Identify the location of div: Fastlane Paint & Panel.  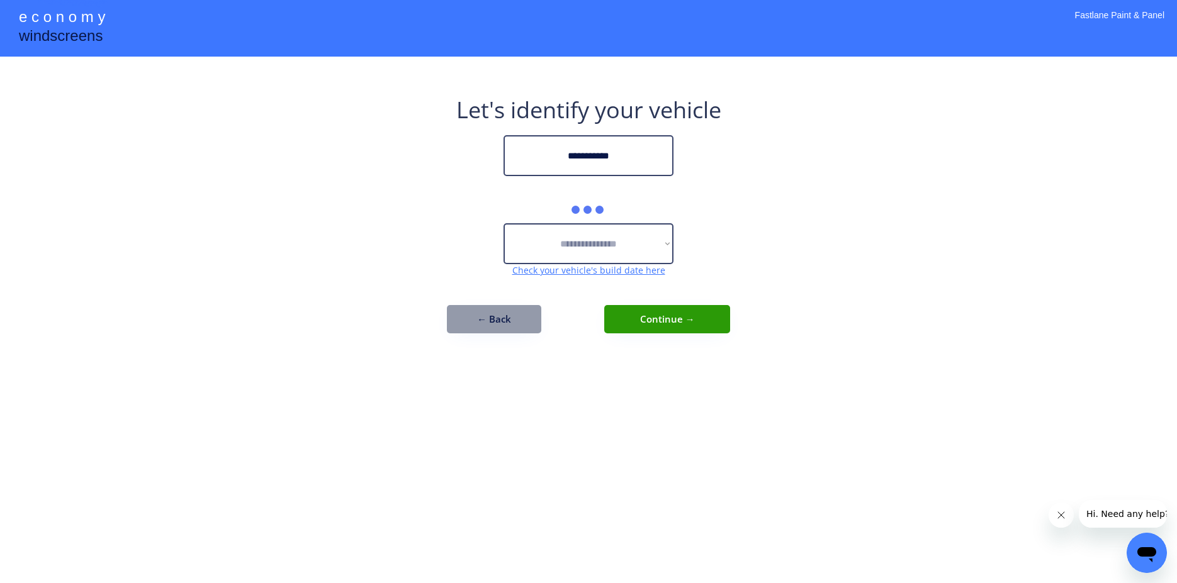
(1120, 23).